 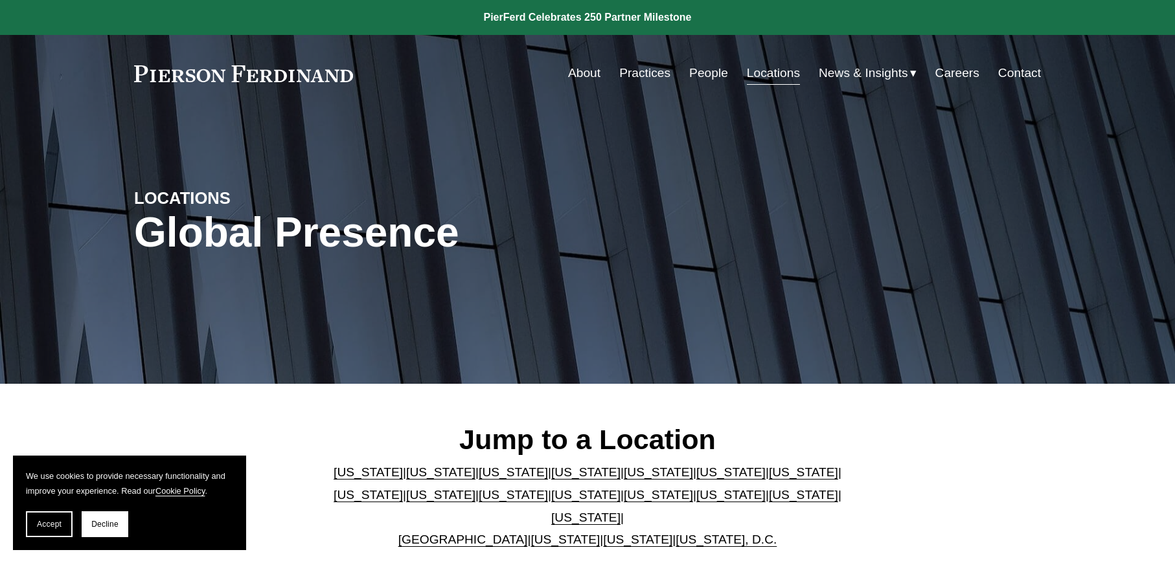 I want to click on a: Careers, so click(x=957, y=73).